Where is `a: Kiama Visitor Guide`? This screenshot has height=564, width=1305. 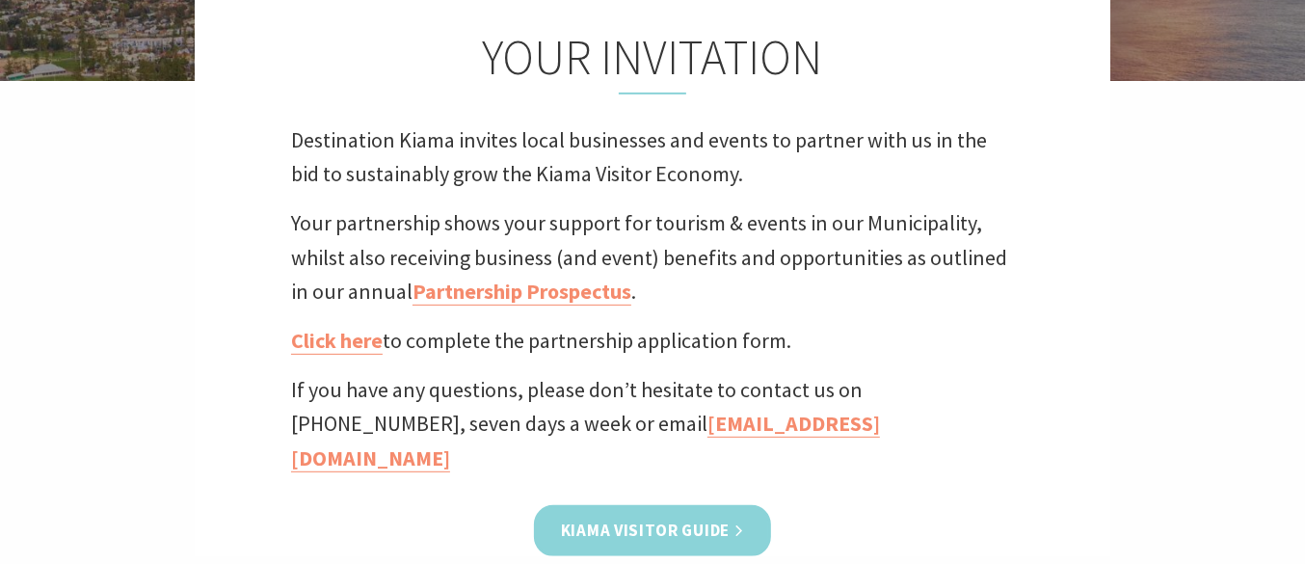
a: Kiama Visitor Guide is located at coordinates (652, 530).